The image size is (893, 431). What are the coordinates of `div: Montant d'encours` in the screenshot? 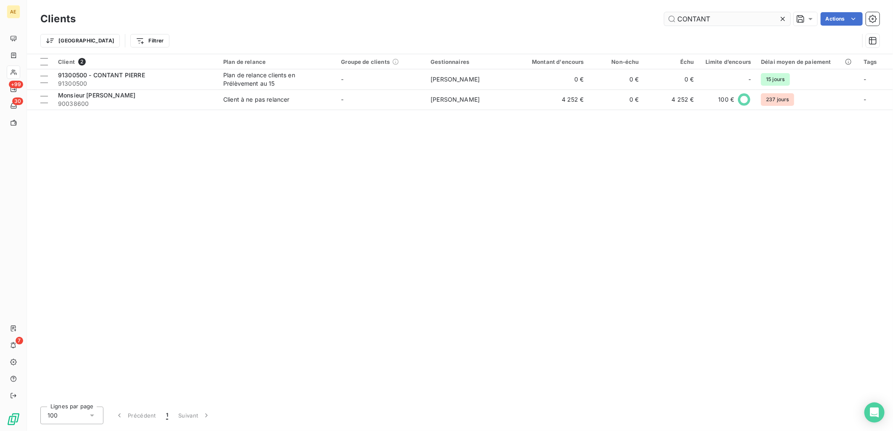 It's located at (552, 62).